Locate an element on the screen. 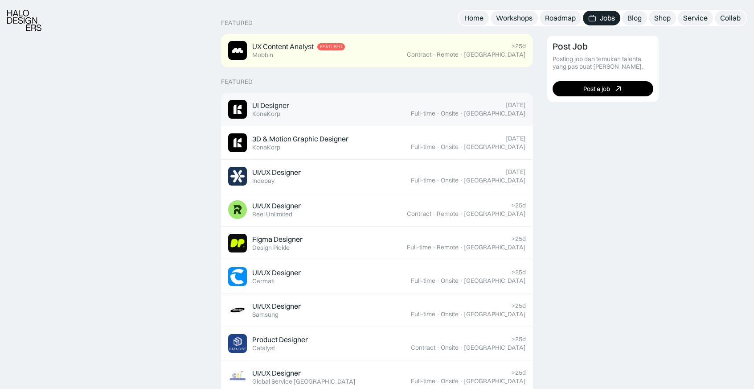 The width and height of the screenshot is (754, 389). a: Home is located at coordinates (474, 18).